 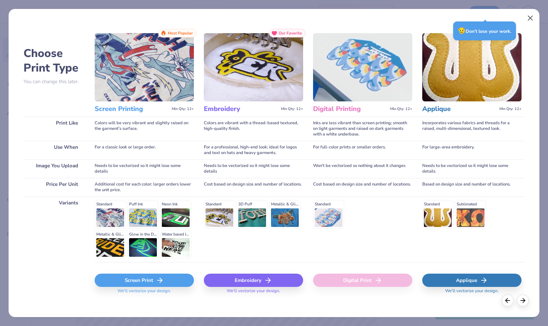 What do you see at coordinates (54, 168) in the screenshot?
I see `div: Image You Upload` at bounding box center [54, 168].